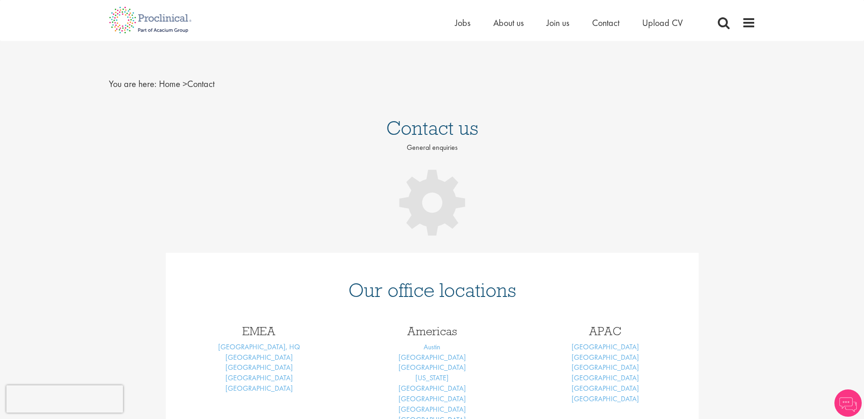 This screenshot has width=864, height=419. I want to click on a: Jobs, so click(463, 23).